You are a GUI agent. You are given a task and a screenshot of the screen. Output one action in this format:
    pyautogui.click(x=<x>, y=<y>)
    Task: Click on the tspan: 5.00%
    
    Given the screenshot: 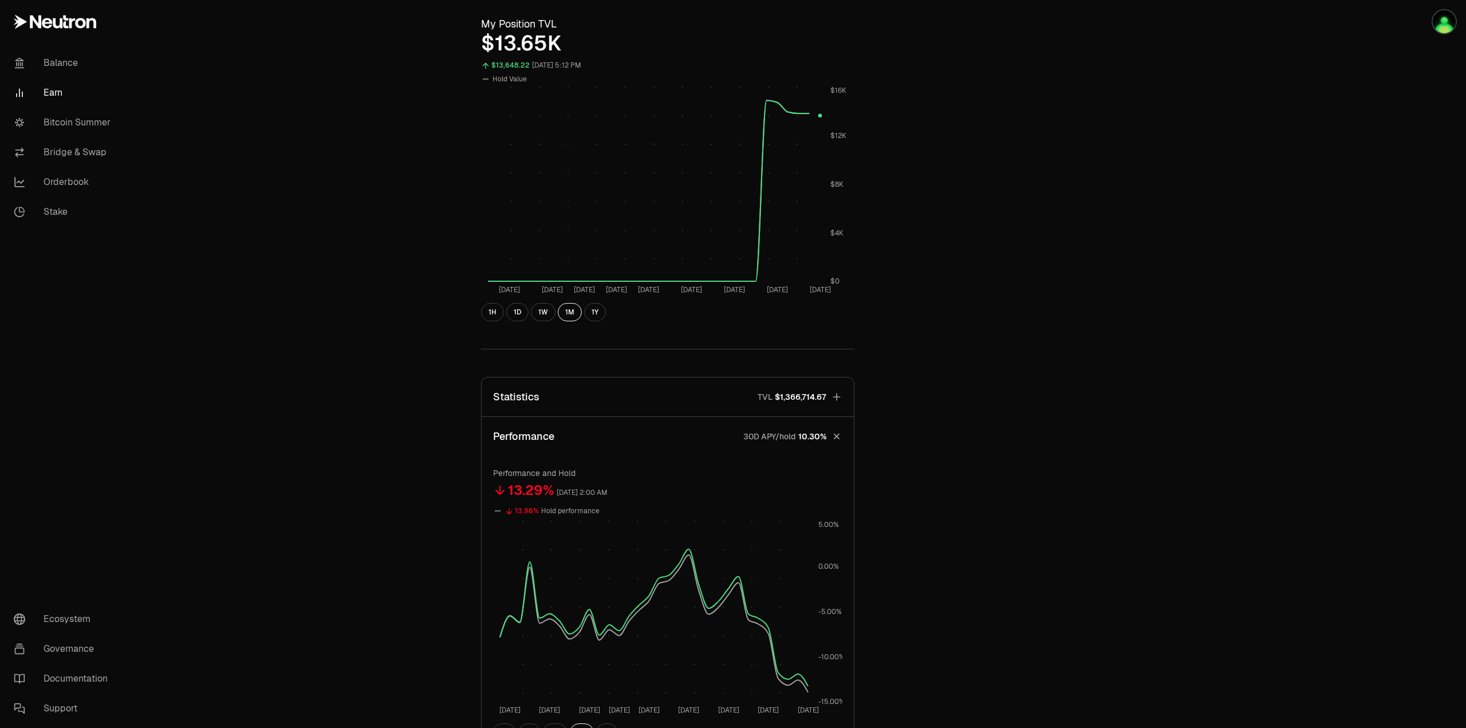 What is the action you would take?
    pyautogui.click(x=829, y=525)
    